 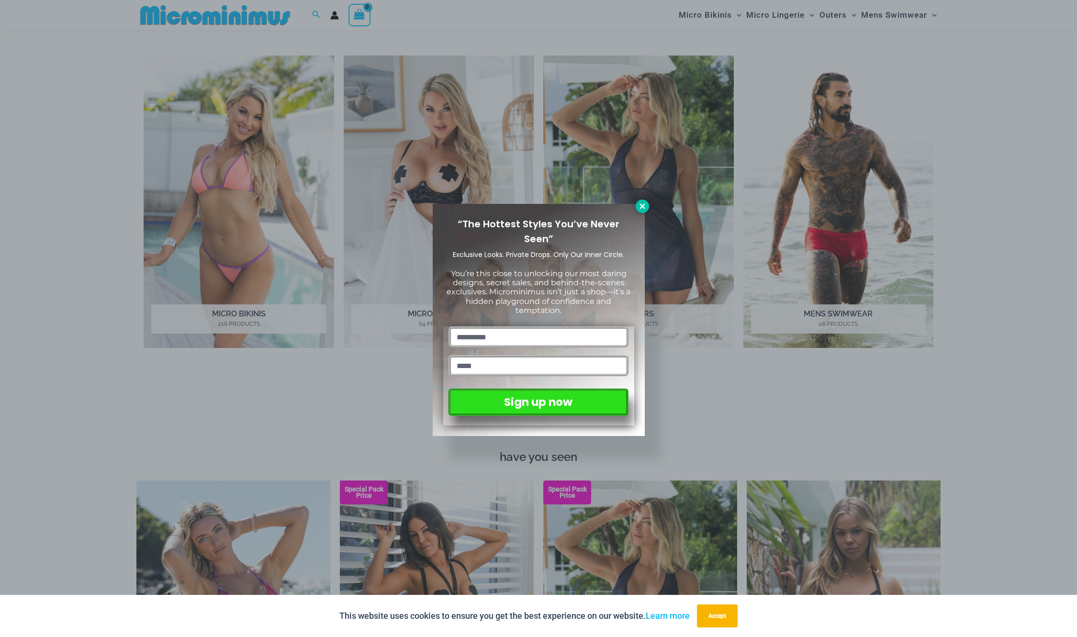 I want to click on button: Accept, so click(x=717, y=616).